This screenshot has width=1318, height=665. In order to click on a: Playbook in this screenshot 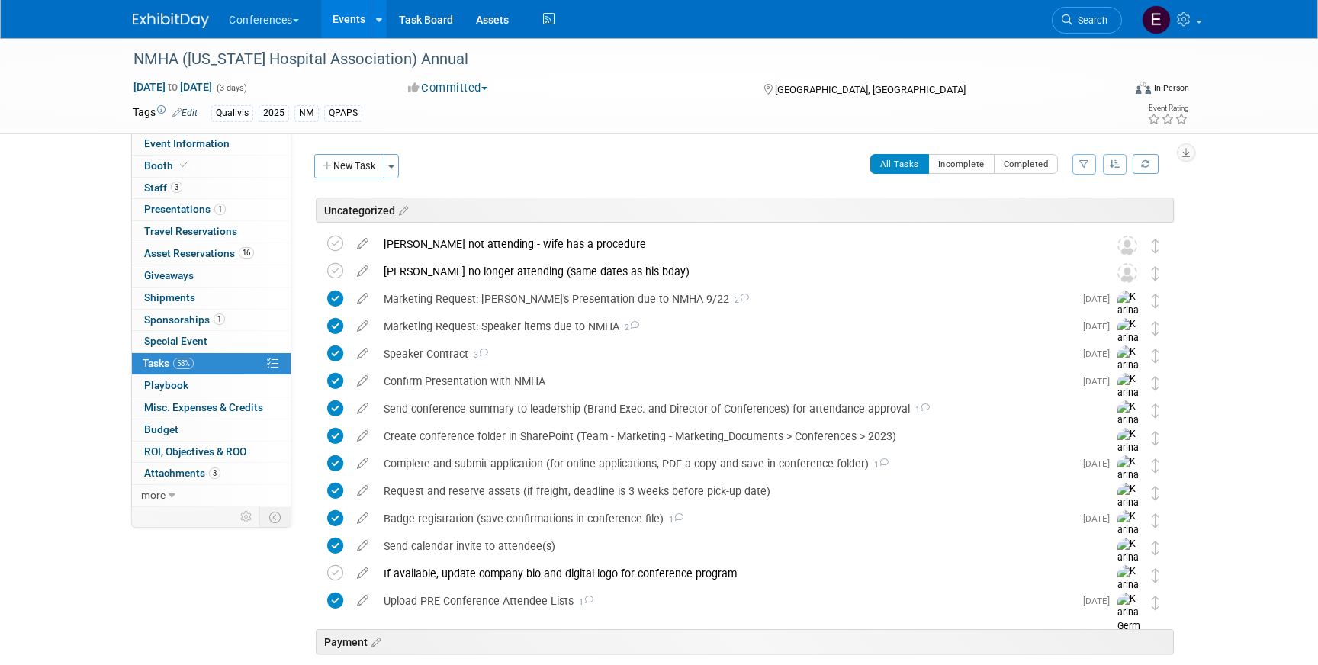, I will do `click(211, 386)`.